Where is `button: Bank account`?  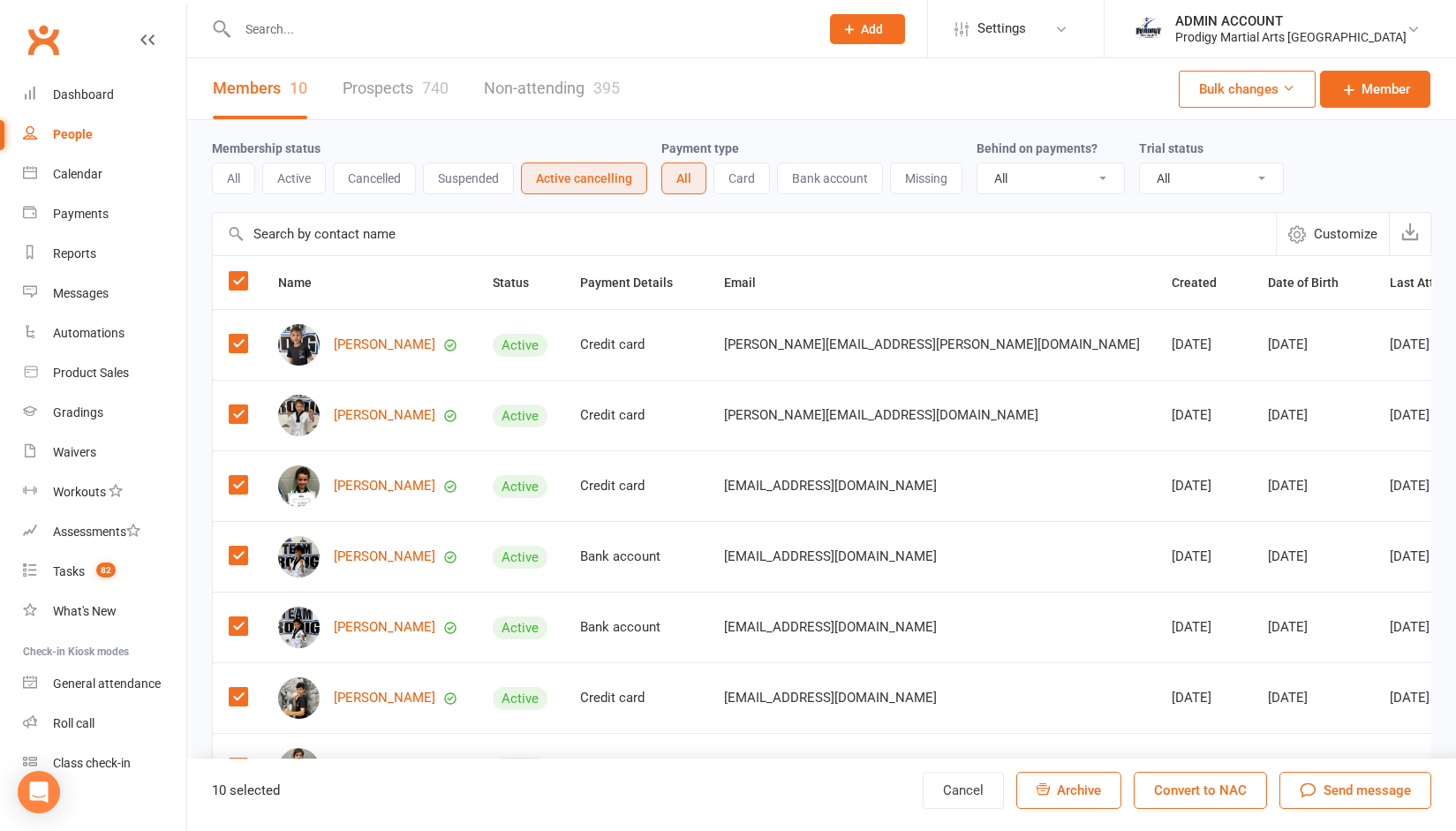 button: Bank account is located at coordinates (830, 179).